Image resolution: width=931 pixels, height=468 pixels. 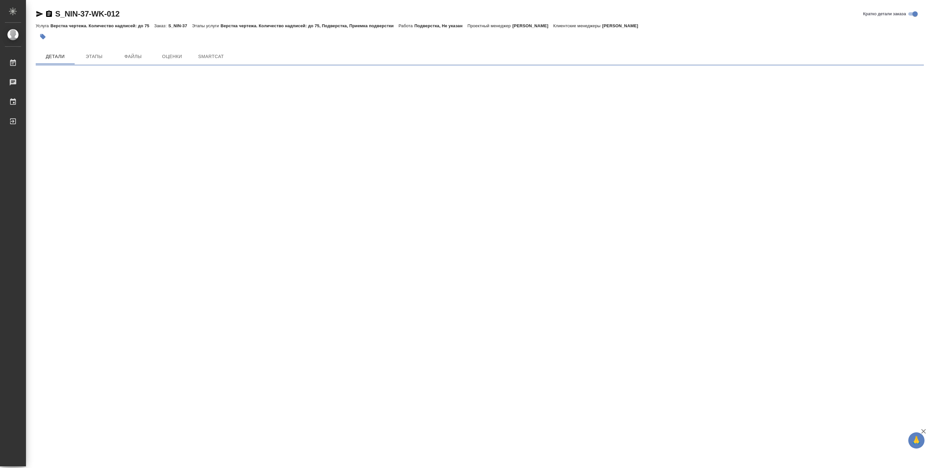 What do you see at coordinates (172, 56) in the screenshot?
I see `span: Оценки` at bounding box center [172, 56].